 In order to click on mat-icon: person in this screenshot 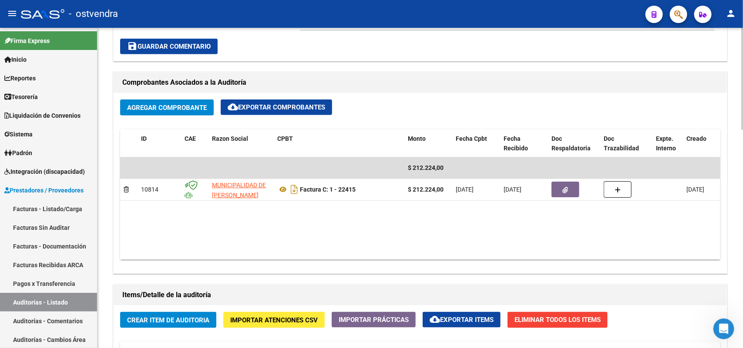, I will do `click(730, 13)`.